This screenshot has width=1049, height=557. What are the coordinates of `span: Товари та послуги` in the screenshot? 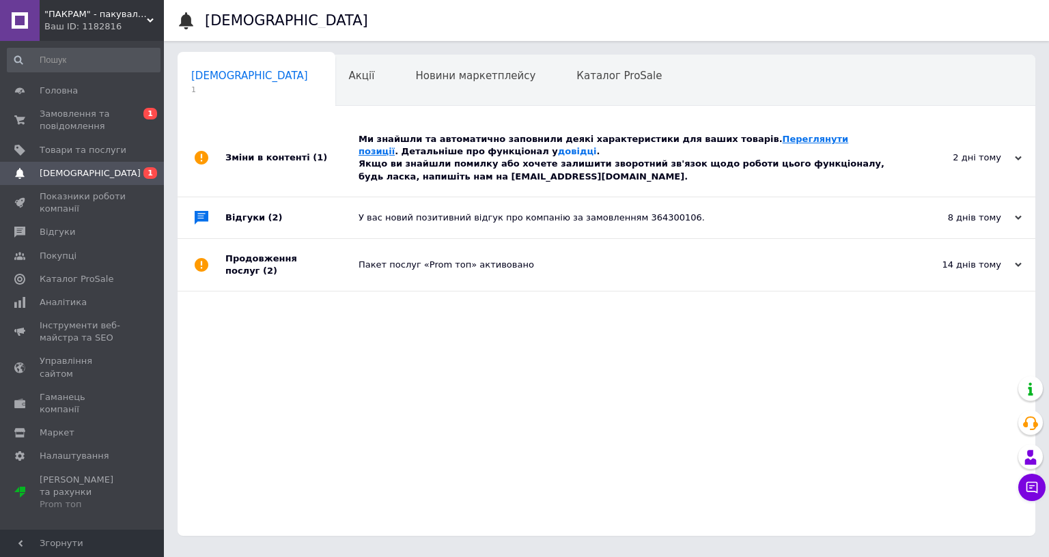 It's located at (83, 150).